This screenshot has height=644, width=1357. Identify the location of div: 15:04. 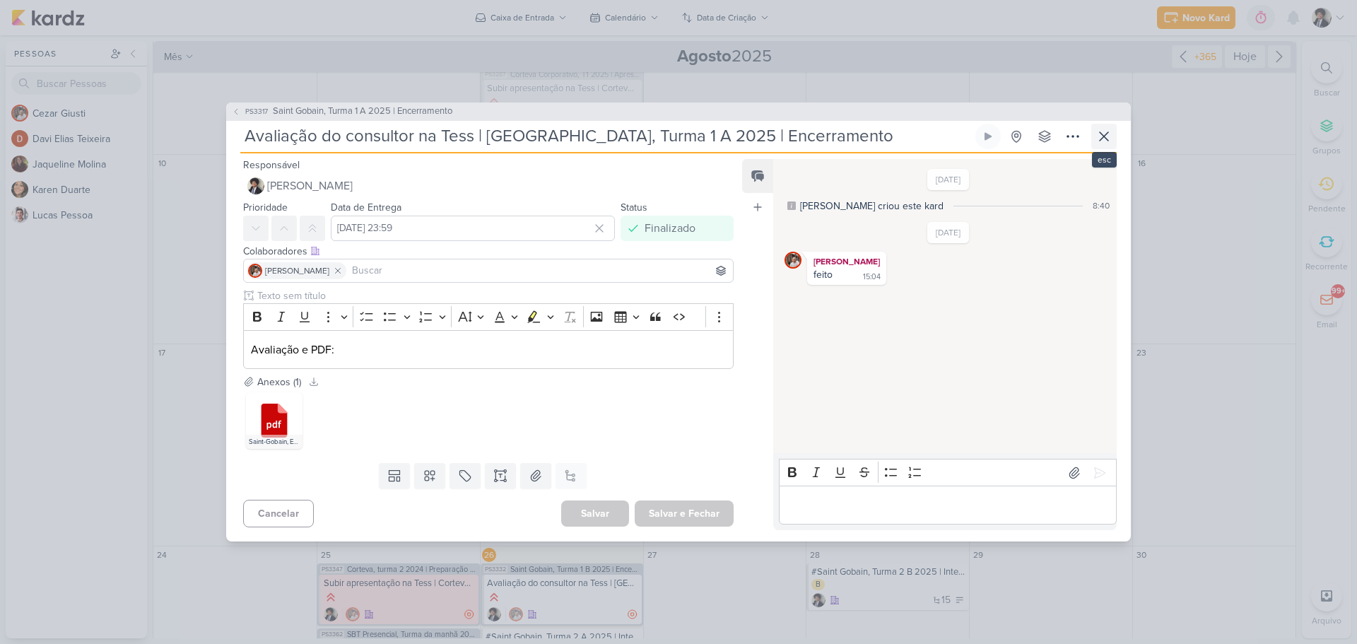
(871, 277).